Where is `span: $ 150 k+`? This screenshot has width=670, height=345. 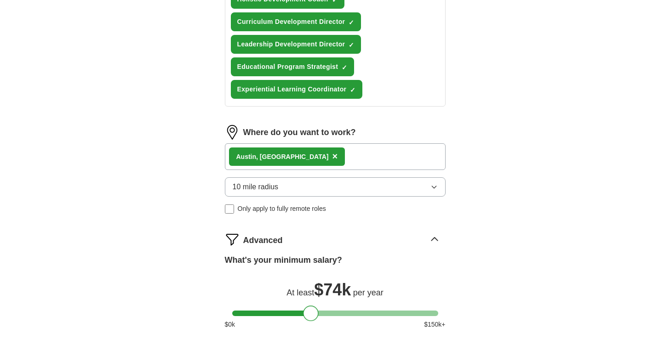 span: $ 150 k+ is located at coordinates (435, 325).